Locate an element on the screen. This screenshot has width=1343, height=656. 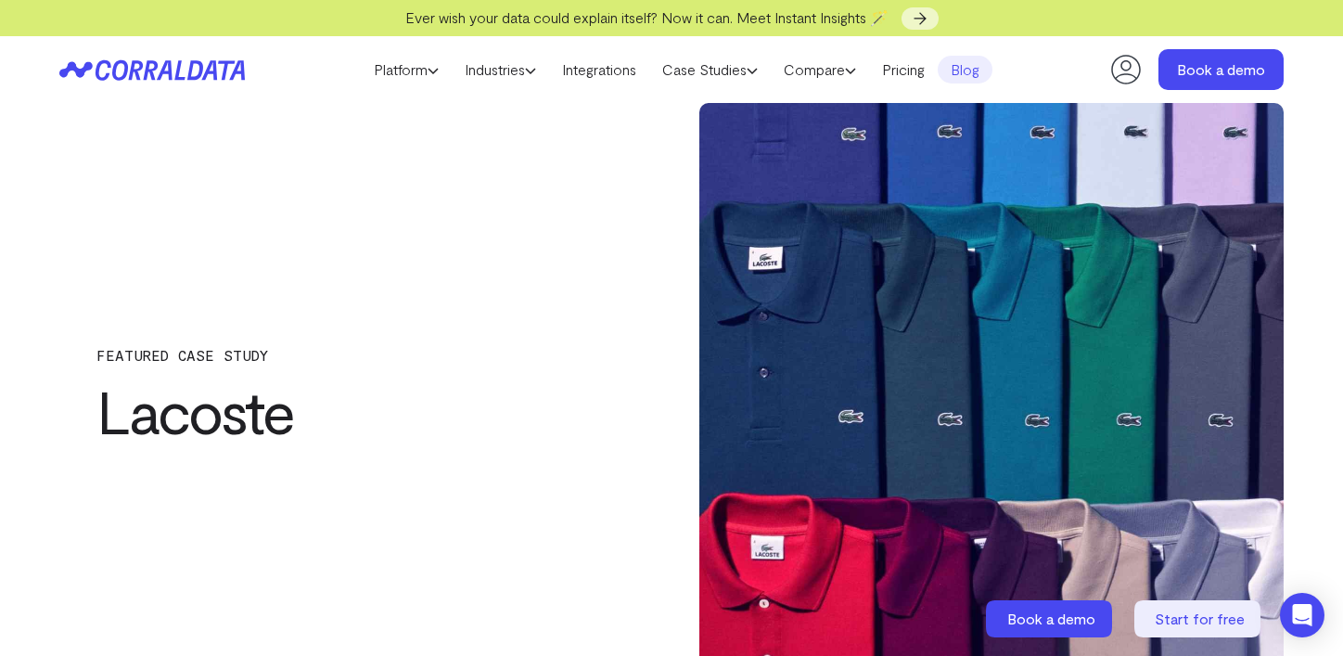
a: Pricing is located at coordinates (903, 70).